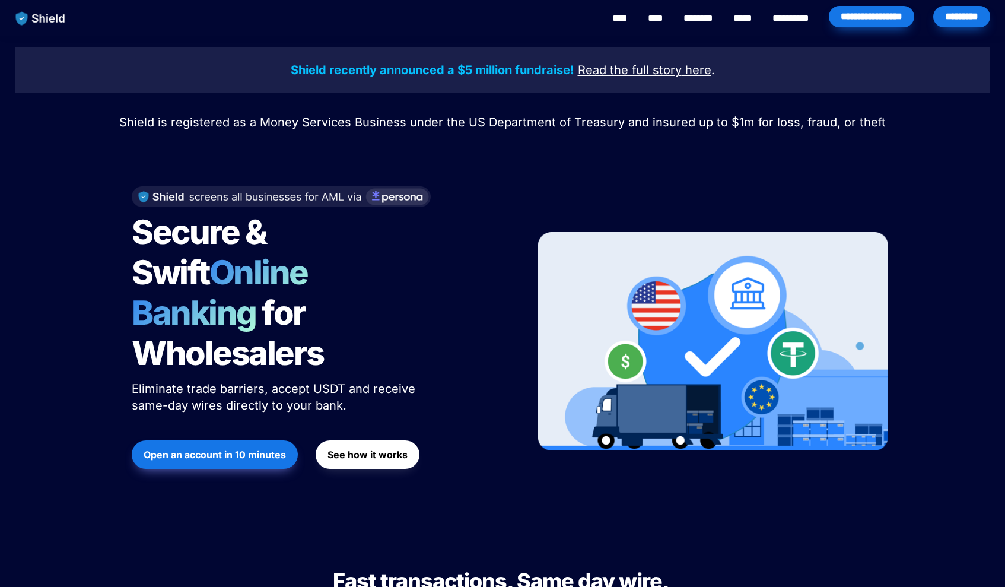 The height and width of the screenshot is (587, 1005). Describe the element at coordinates (215, 454) in the screenshot. I see `strong: Open an account in 10 minutes` at that location.